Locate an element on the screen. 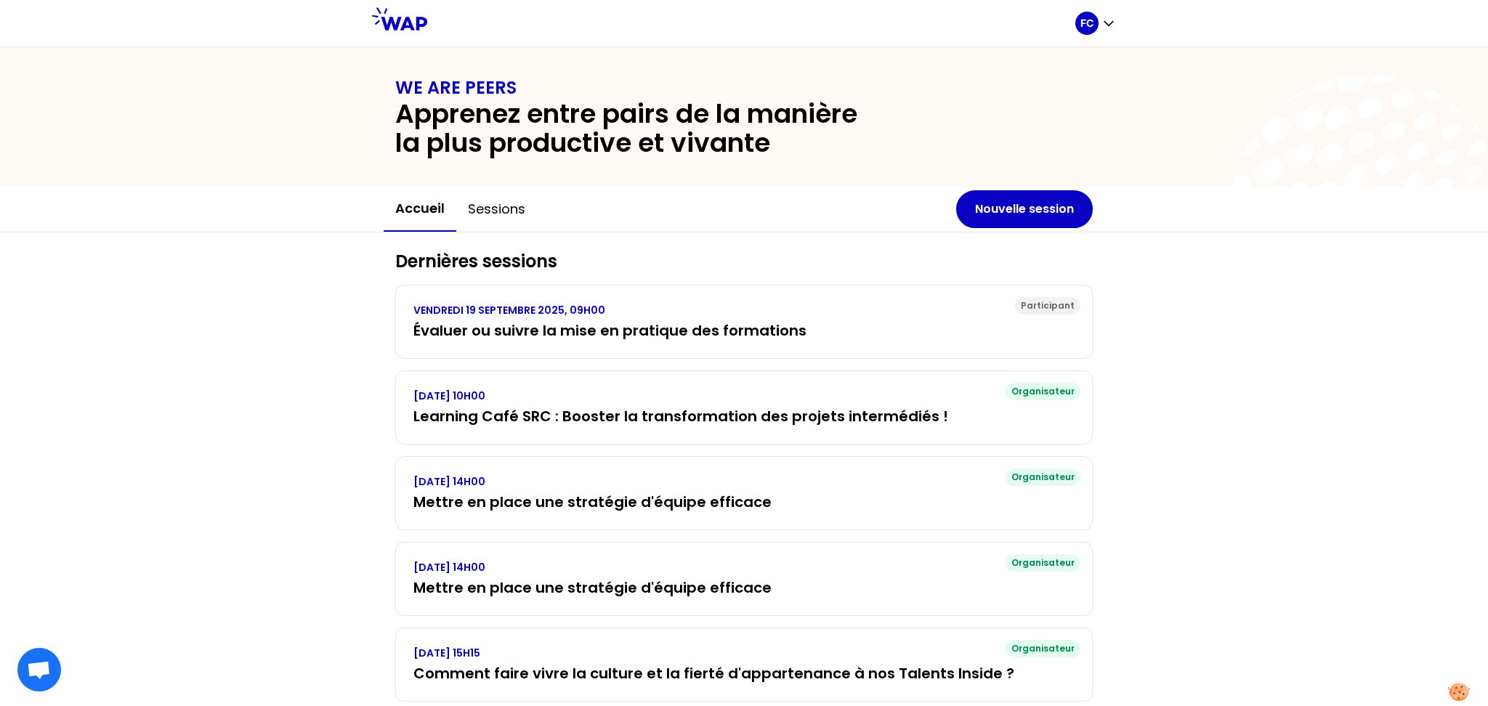 This screenshot has width=1488, height=706. h1: WE ARE PEERS is located at coordinates (744, 88).